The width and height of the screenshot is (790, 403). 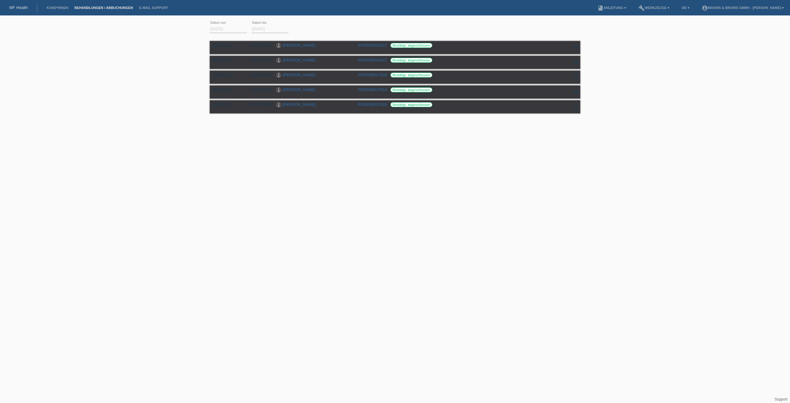 I want to click on a: POSP00028157, so click(x=372, y=45).